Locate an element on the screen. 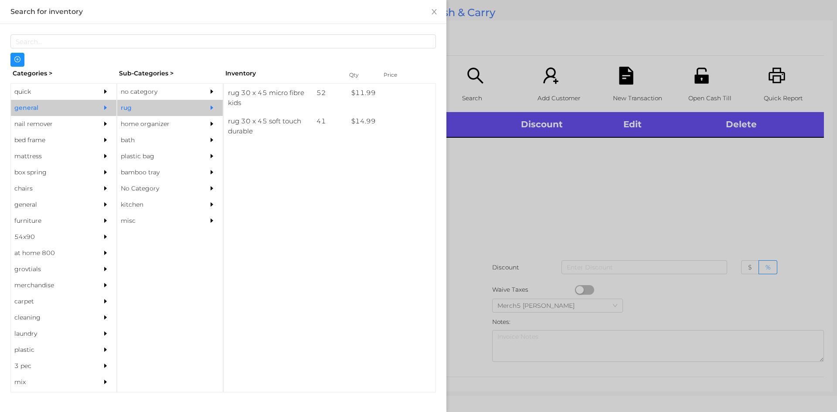  button: icon: plus-circle is located at coordinates (17, 60).